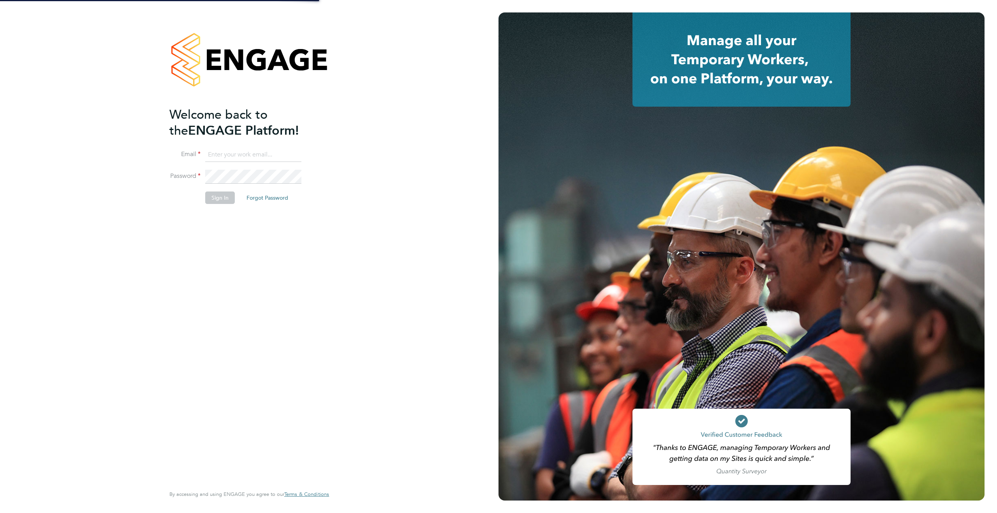 Image resolution: width=997 pixels, height=513 pixels. What do you see at coordinates (249, 494) in the screenshot?
I see `span: By accessing and using ENGAGE you agree to our` at bounding box center [249, 494].